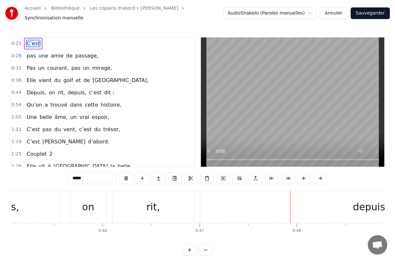 The height and width of the screenshot is (261, 395). Describe the element at coordinates (124, 13) in the screenshot. I see `nav: breadcrumb` at that location.